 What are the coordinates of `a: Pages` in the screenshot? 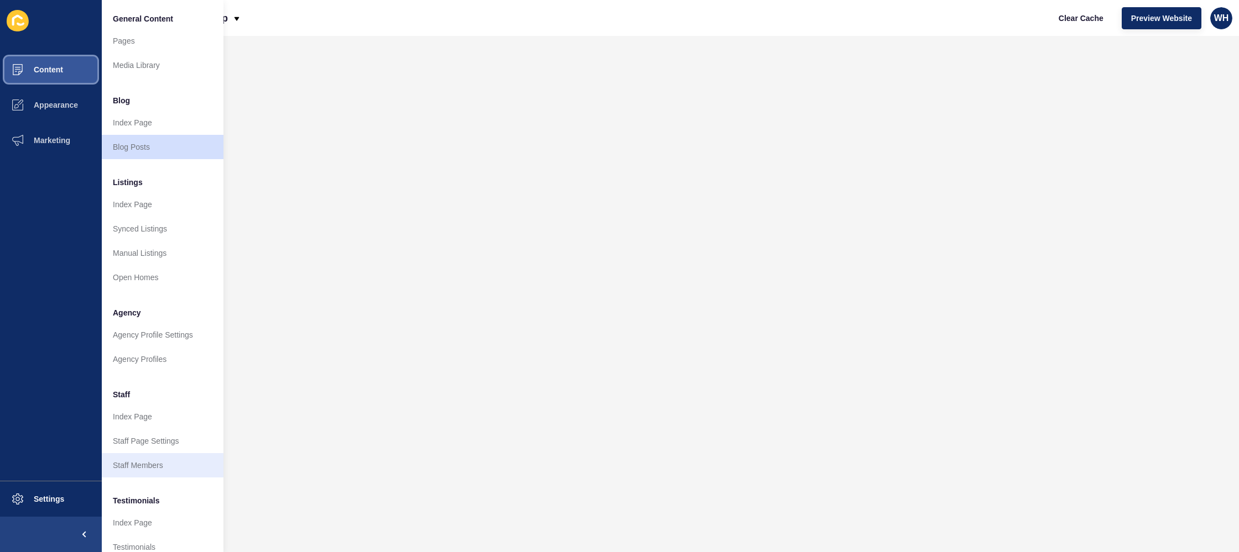 It's located at (163, 41).